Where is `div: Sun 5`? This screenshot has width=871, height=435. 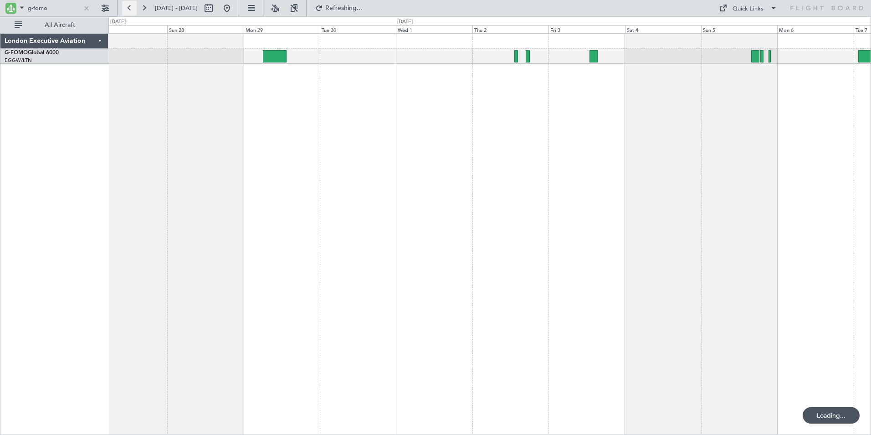 div: Sun 5 is located at coordinates (739, 29).